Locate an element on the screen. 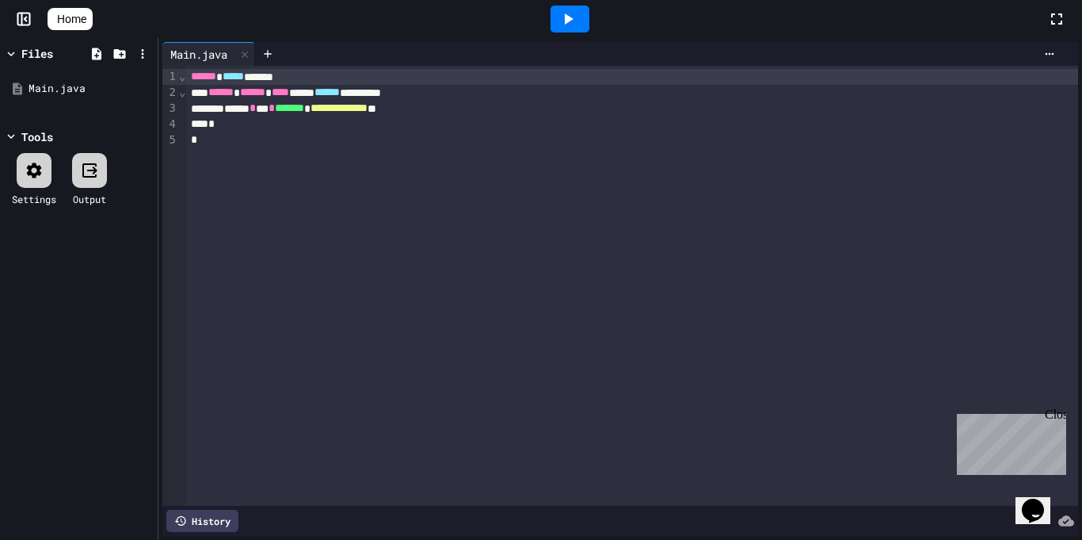 Image resolution: width=1082 pixels, height=540 pixels. span: Home is located at coordinates (71, 19).